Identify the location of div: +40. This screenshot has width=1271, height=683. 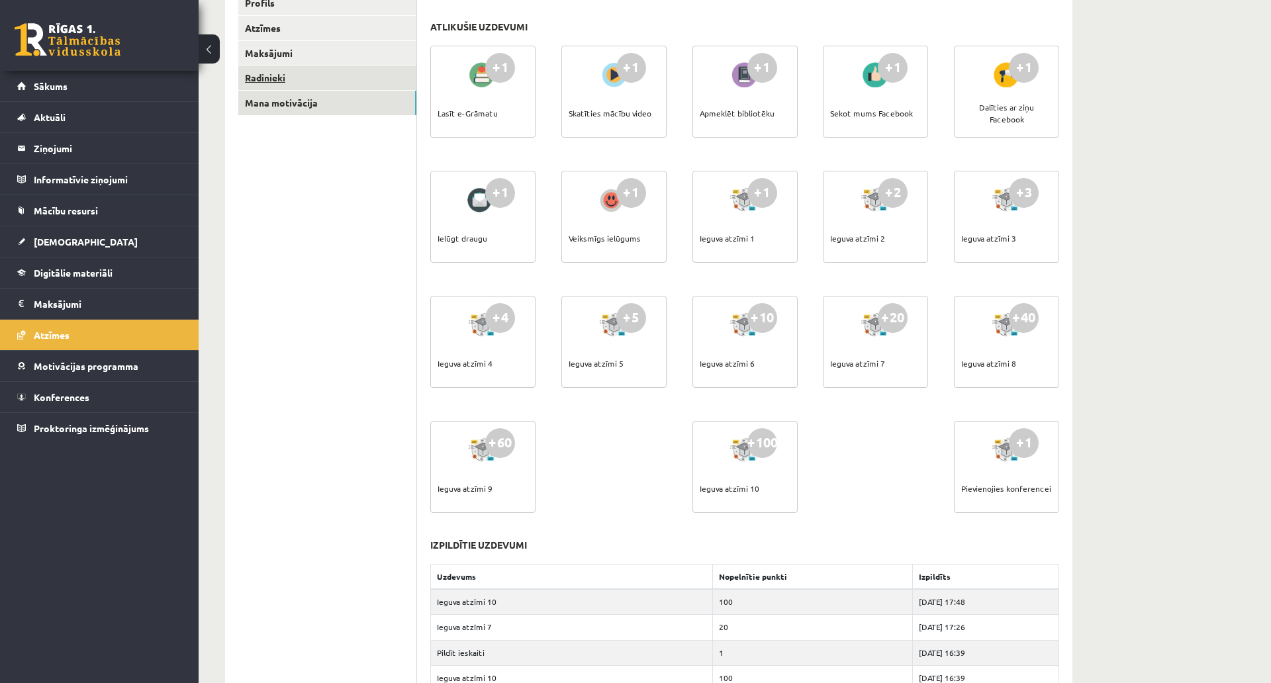
(1024, 318).